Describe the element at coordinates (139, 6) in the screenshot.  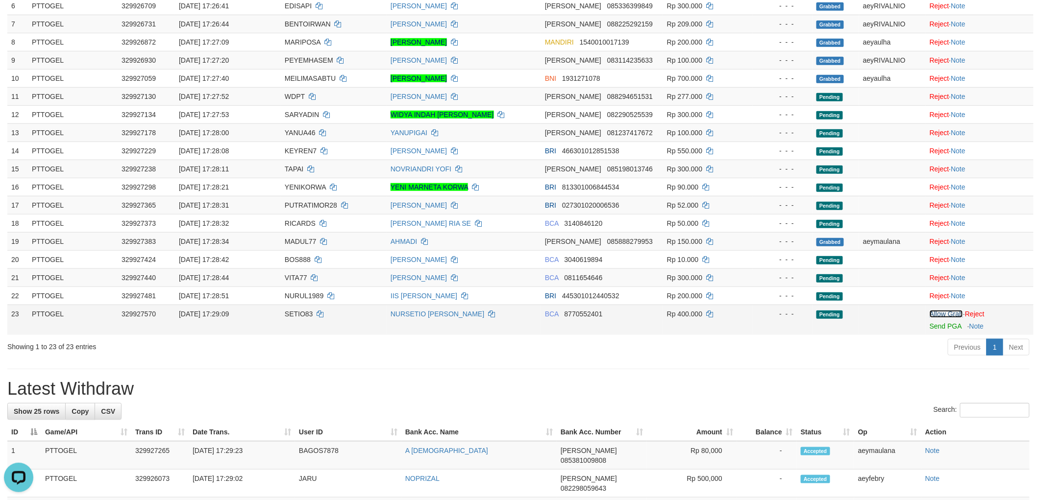
I see `span: 329926709` at that location.